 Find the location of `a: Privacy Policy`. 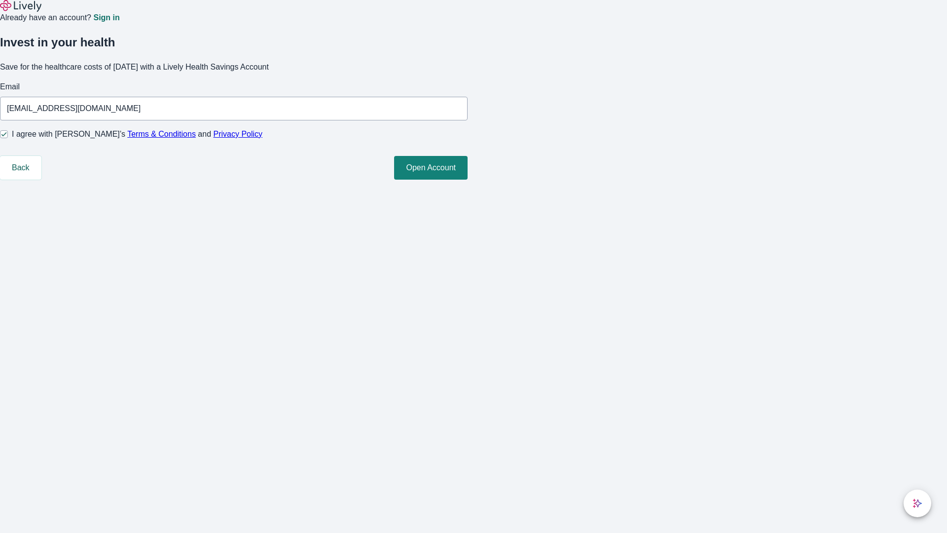

a: Privacy Policy is located at coordinates (238, 134).